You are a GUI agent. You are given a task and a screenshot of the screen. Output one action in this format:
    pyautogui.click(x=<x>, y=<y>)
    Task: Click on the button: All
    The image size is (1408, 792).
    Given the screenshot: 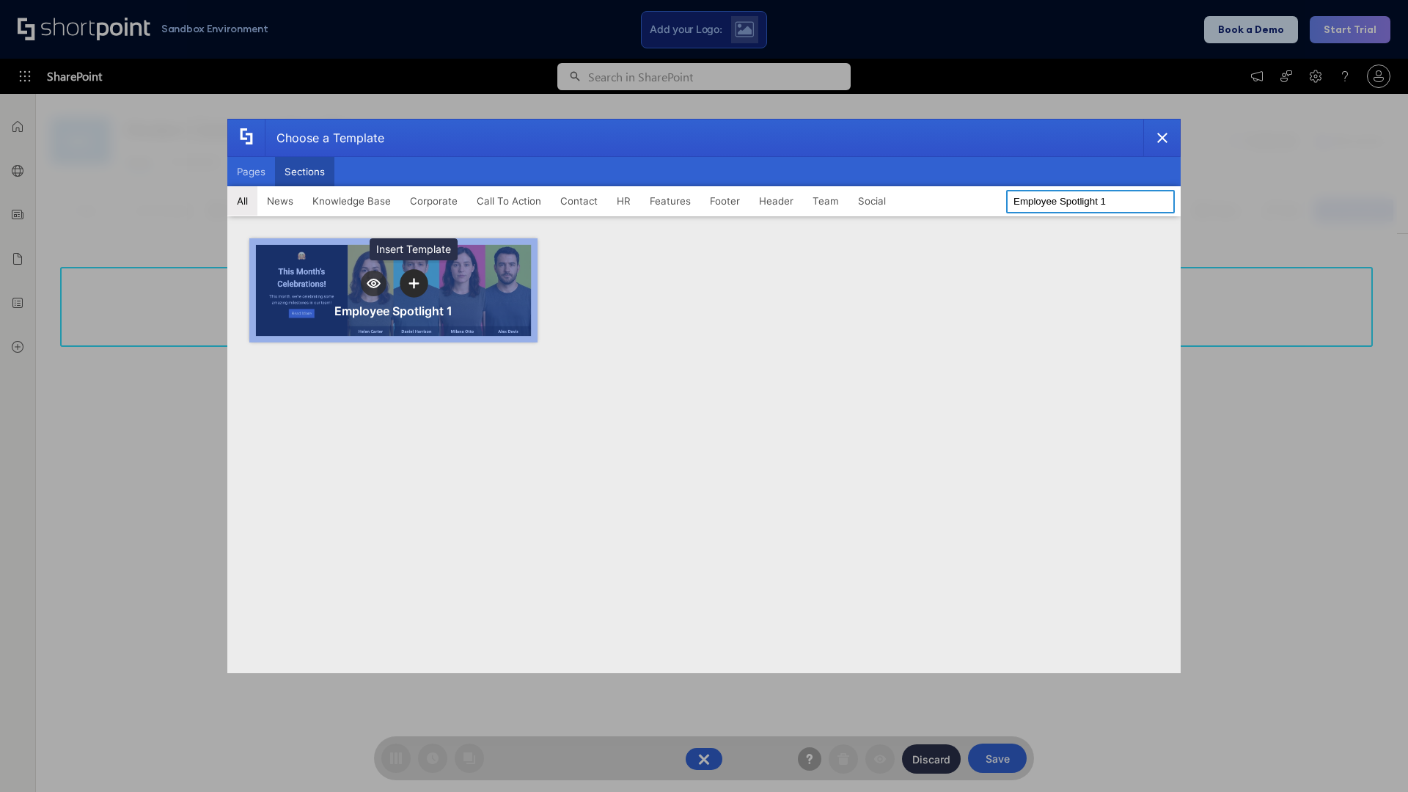 What is the action you would take?
    pyautogui.click(x=242, y=201)
    